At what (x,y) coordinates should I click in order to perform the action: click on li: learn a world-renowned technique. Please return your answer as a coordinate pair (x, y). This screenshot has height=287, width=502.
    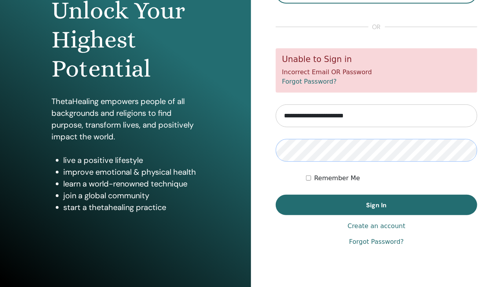
    Looking at the image, I should click on (131, 184).